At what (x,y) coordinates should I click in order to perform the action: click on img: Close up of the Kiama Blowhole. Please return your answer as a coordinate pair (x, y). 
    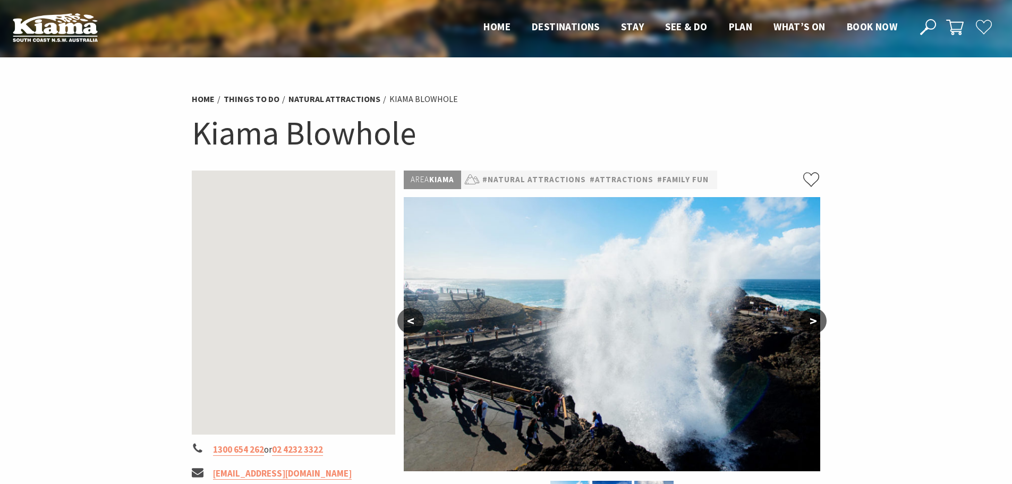
    Looking at the image, I should click on (612, 334).